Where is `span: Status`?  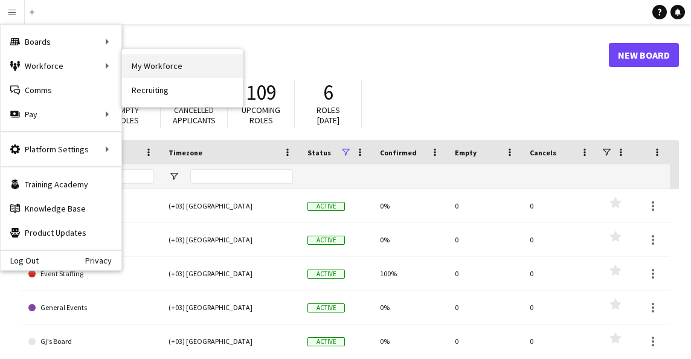 span: Status is located at coordinates (319, 152).